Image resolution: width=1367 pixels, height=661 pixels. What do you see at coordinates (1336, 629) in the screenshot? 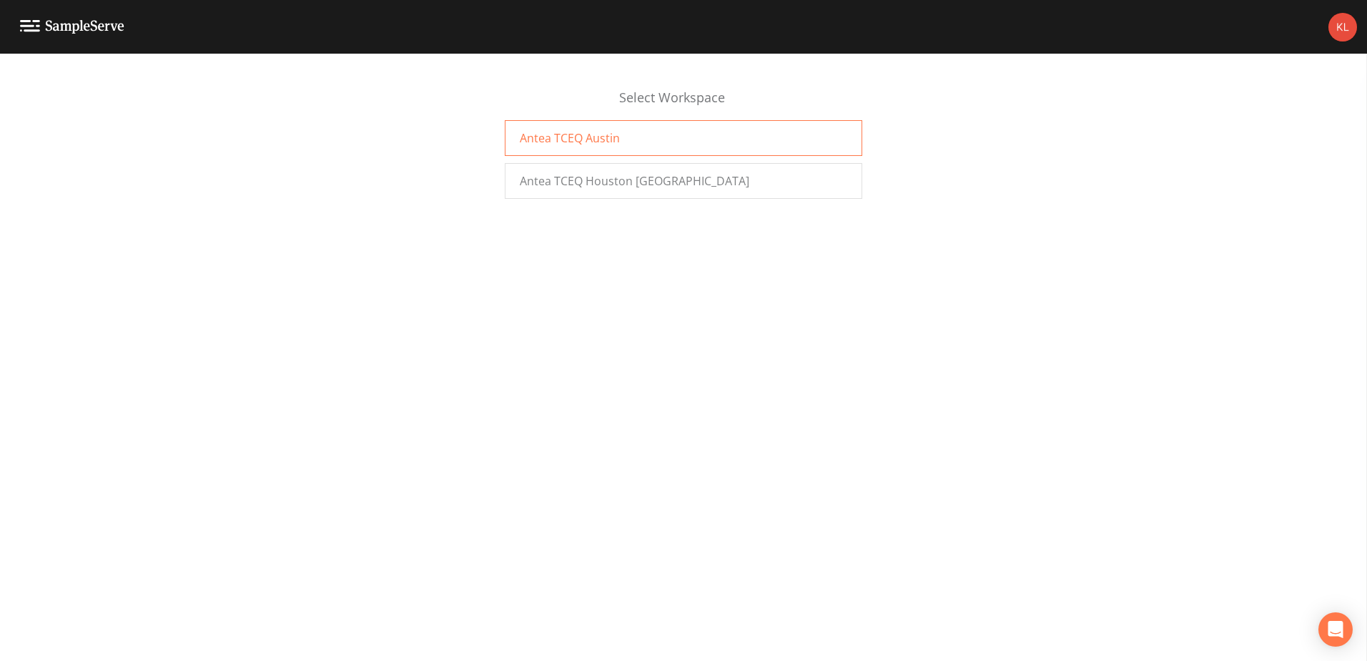
I see `div: Open Intercom Messenger` at bounding box center [1336, 629].